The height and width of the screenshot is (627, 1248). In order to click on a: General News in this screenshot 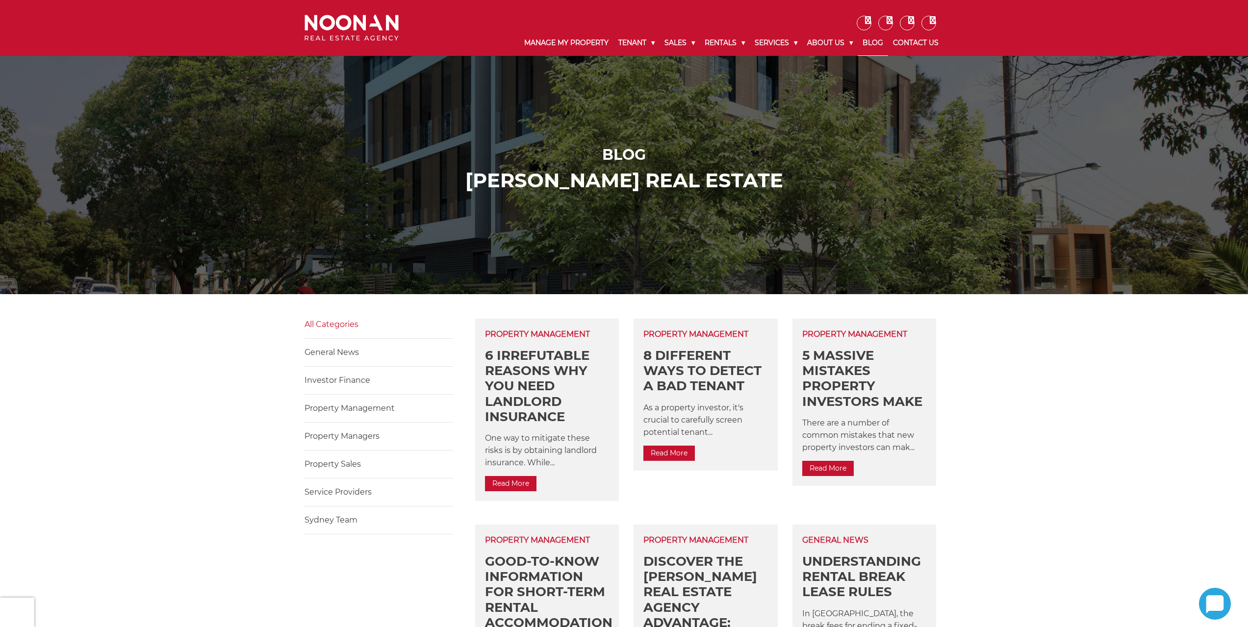, I will do `click(331, 352)`.